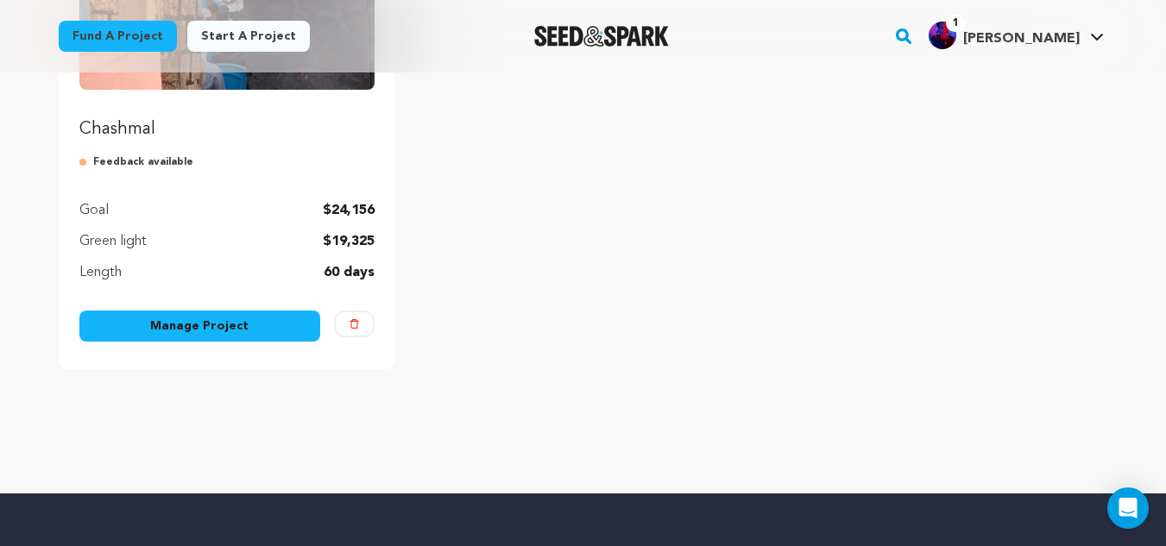 The width and height of the screenshot is (1166, 546). Describe the element at coordinates (100, 273) in the screenshot. I see `p: Length` at that location.